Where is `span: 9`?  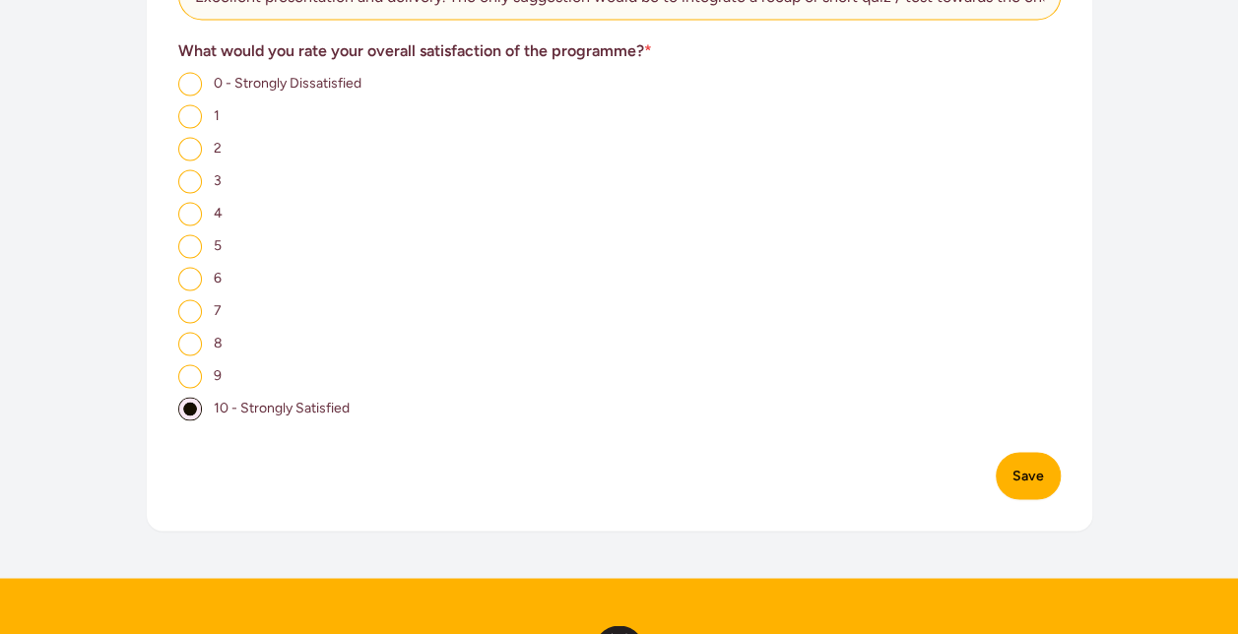 span: 9 is located at coordinates (218, 375).